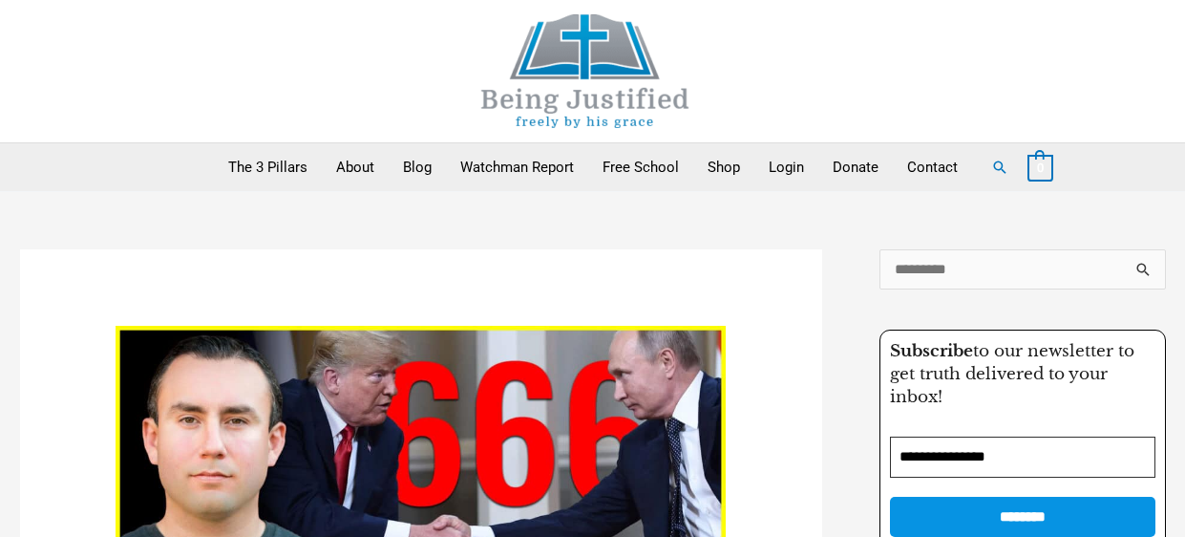 This screenshot has height=537, width=1185. What do you see at coordinates (417, 167) in the screenshot?
I see `a: Blog` at bounding box center [417, 167].